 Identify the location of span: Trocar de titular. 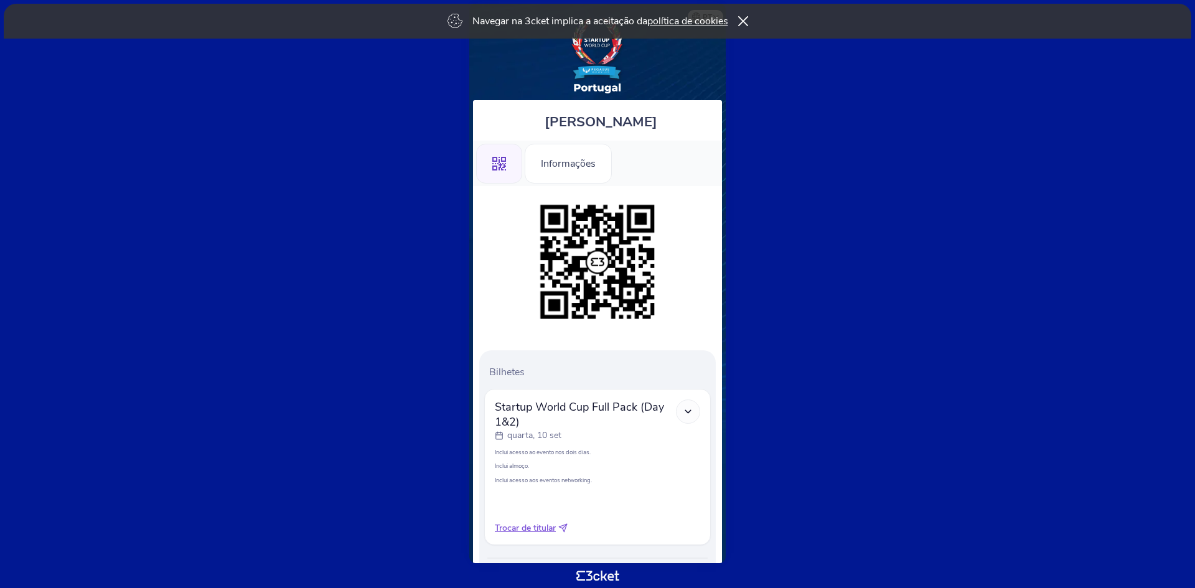
(525, 529).